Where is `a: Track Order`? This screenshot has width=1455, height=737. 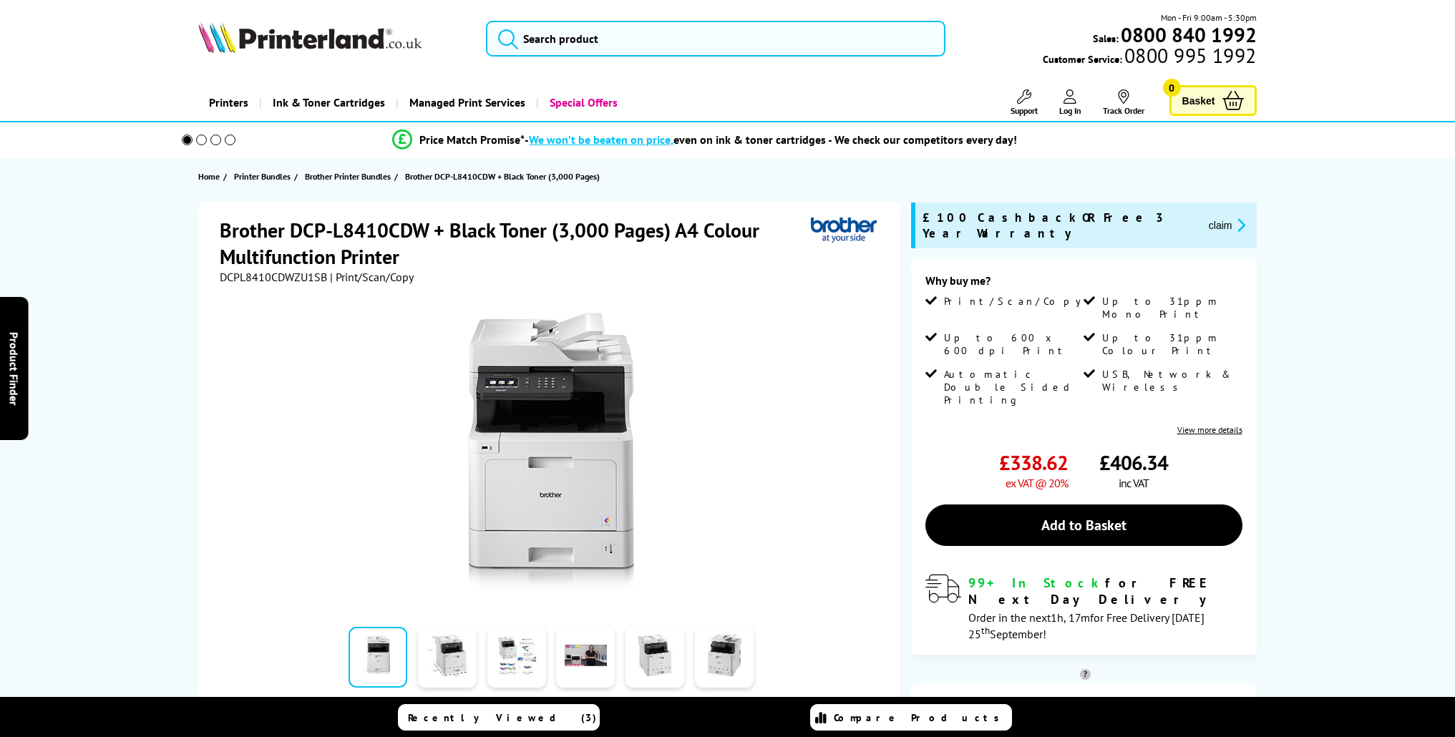
a: Track Order is located at coordinates (1123, 102).